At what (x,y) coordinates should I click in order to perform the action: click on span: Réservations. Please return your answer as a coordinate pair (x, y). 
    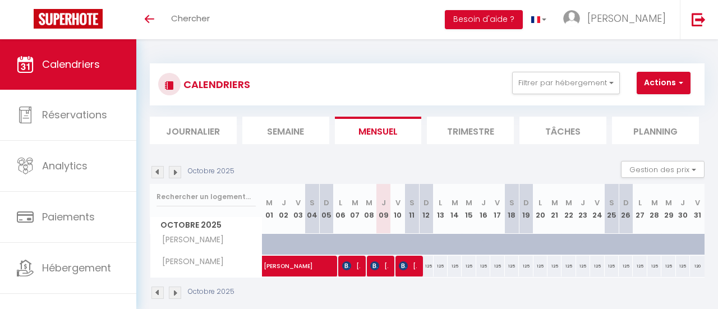
    Looking at the image, I should click on (75, 114).